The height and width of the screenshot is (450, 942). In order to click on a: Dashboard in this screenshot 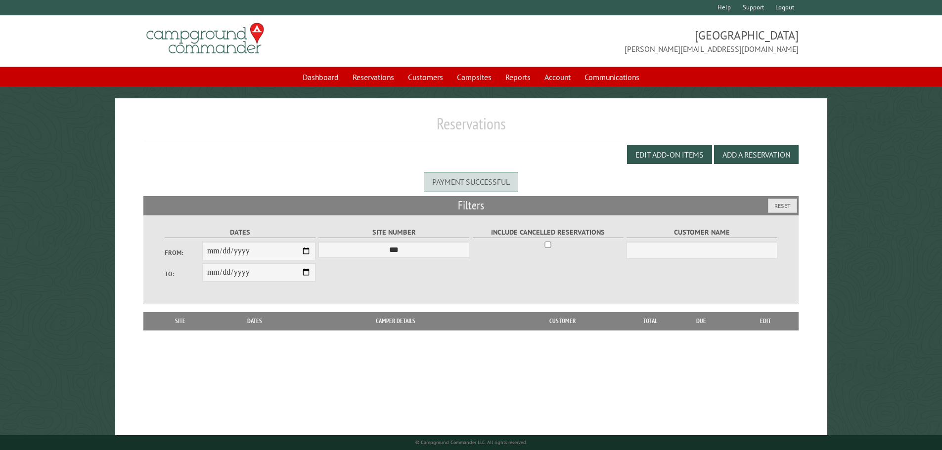, I will do `click(320, 77)`.